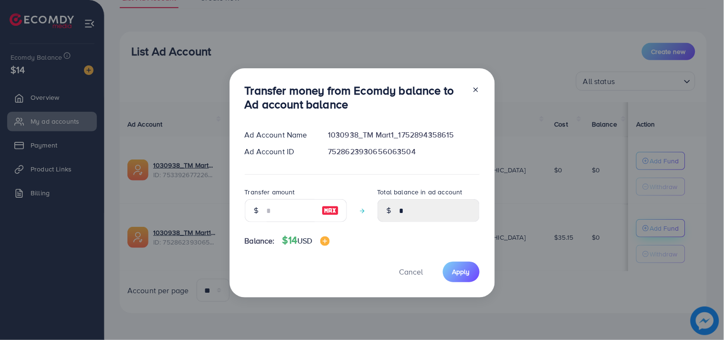 This screenshot has height=340, width=724. I want to click on span: Cancel, so click(411, 272).